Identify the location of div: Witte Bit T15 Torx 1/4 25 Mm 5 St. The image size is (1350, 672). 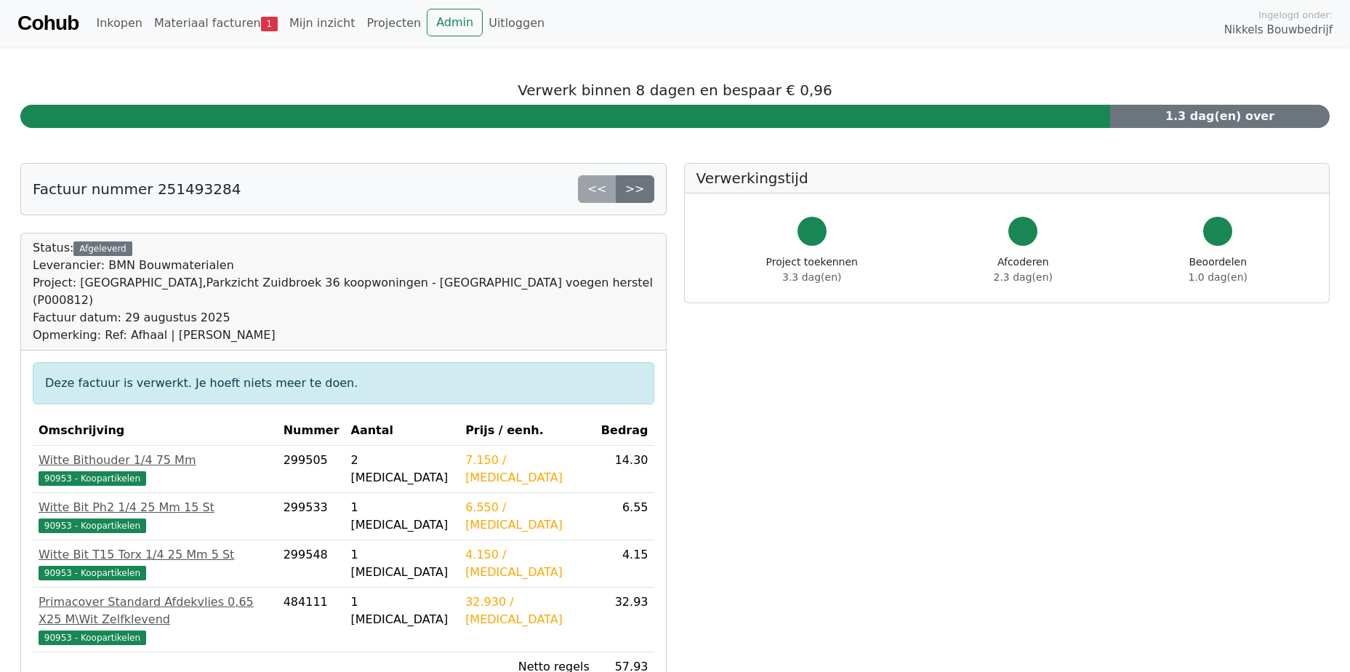
(155, 555).